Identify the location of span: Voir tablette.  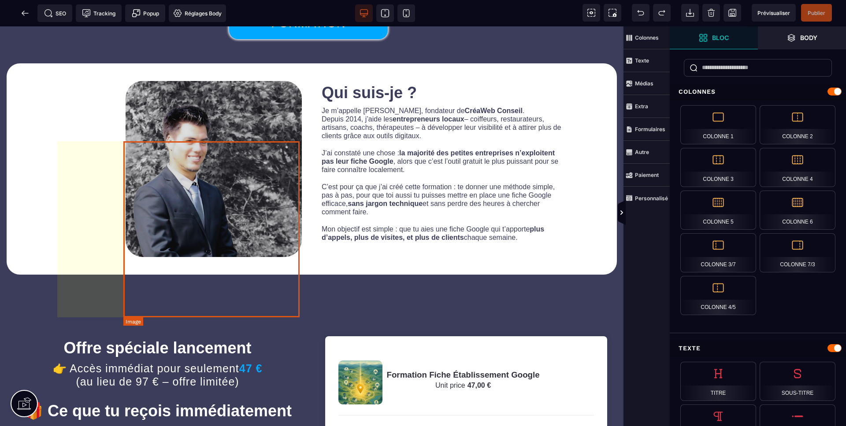
(385, 13).